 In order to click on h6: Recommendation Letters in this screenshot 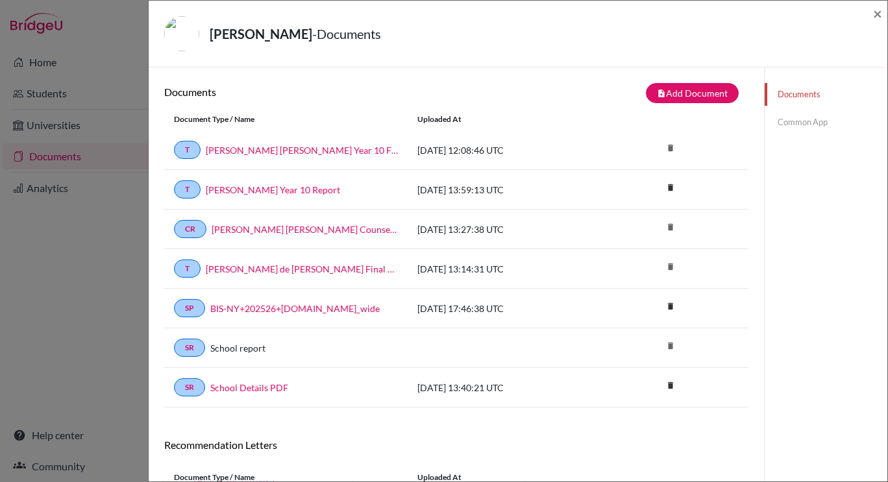, I will do `click(456, 444)`.